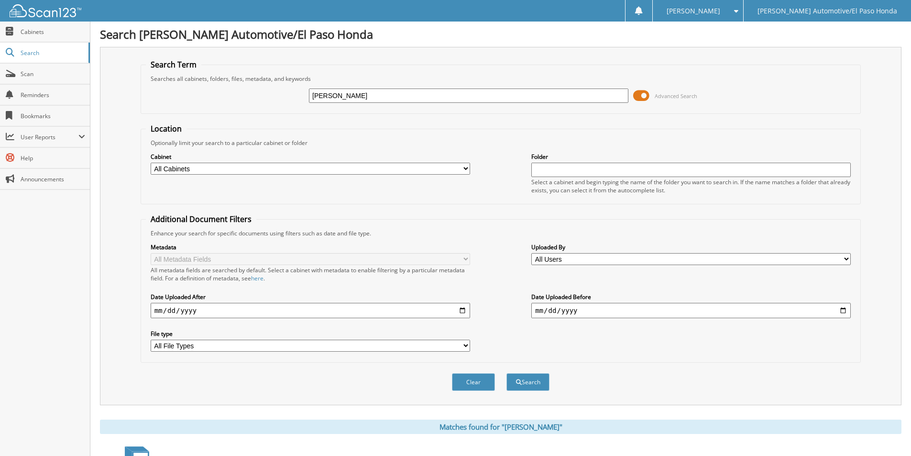  What do you see at coordinates (49, 137) in the screenshot?
I see `span: User Reports` at bounding box center [49, 137].